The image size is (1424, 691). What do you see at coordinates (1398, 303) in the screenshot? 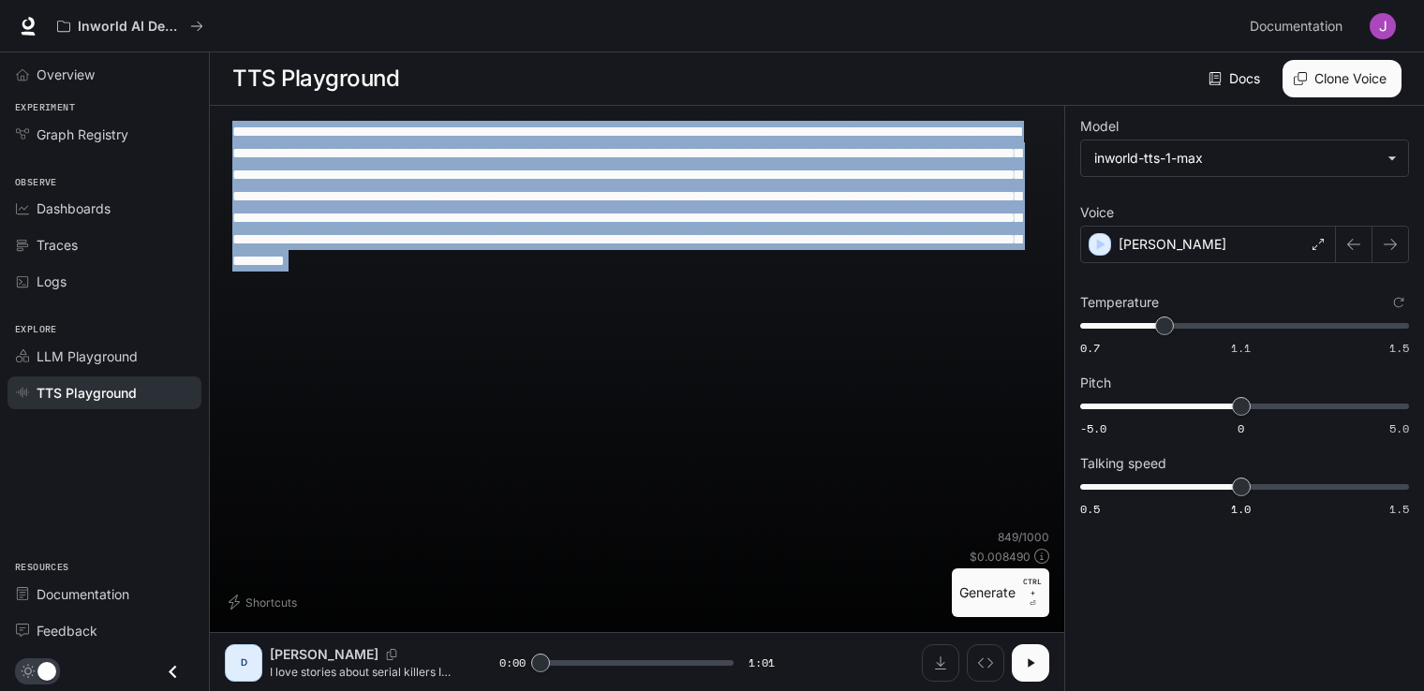
I see `button: Reset to default` at bounding box center [1398, 303].